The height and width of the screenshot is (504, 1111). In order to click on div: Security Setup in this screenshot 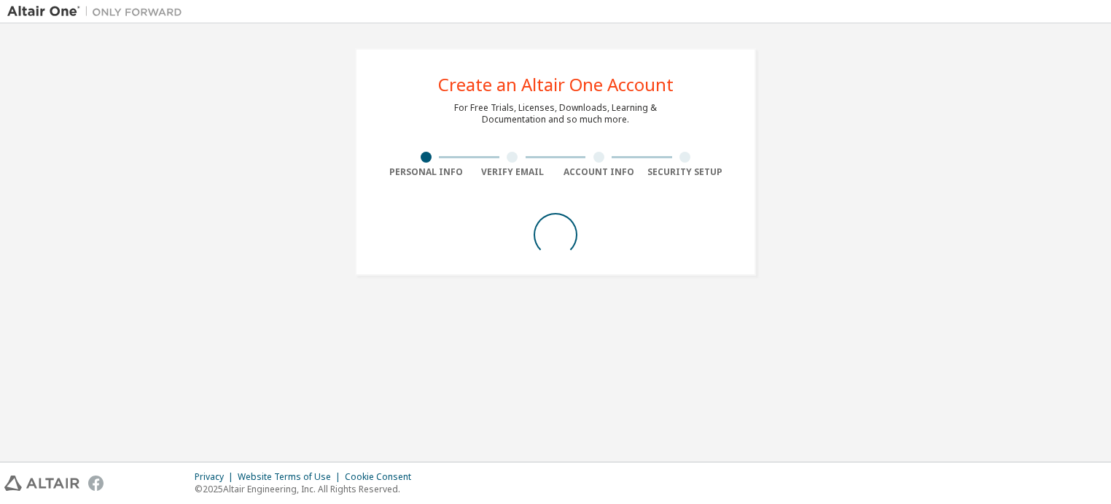, I will do `click(685, 172)`.